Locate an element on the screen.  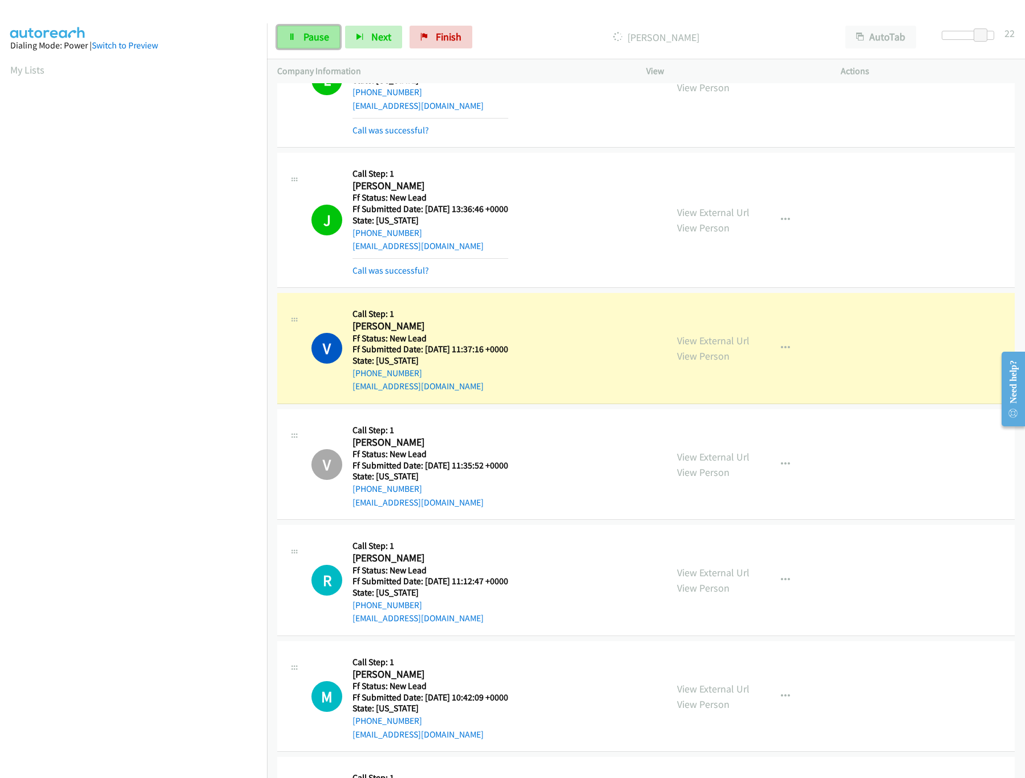
a: Switch to Preview is located at coordinates (125, 45).